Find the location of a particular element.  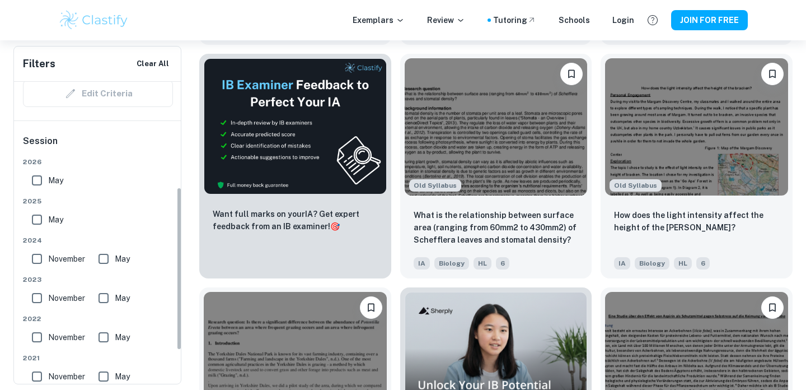

div: Criteria filters are unavailable when searching by topic is located at coordinates (98, 94).